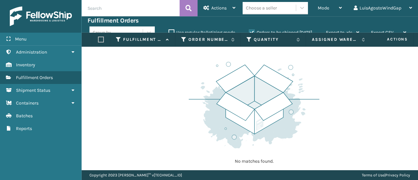 This screenshot has height=180, width=418. What do you see at coordinates (273, 40) in the screenshot?
I see `label: Quantity` at bounding box center [273, 40].